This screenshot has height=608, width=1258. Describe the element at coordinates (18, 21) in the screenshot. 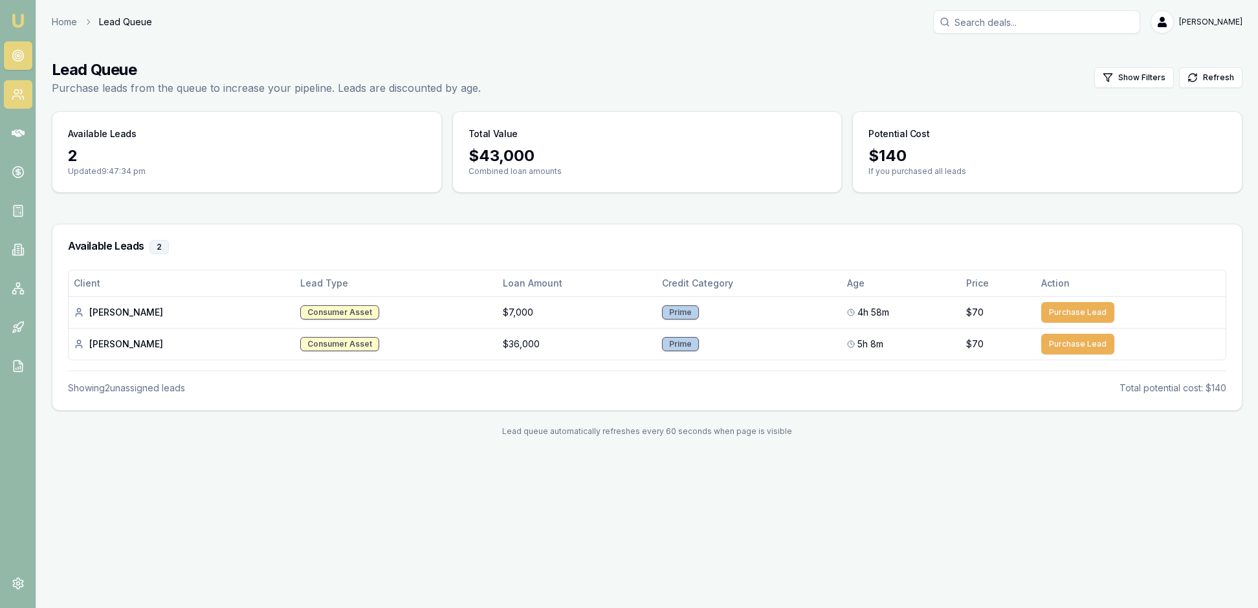

I see `img: emu-icon-u.png` at that location.